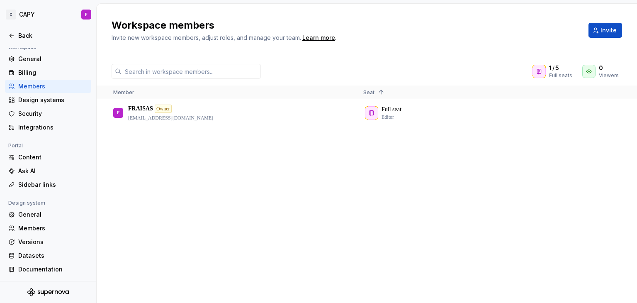 The width and height of the screenshot is (637, 303). Describe the element at coordinates (48, 242) in the screenshot. I see `a: Versions` at that location.